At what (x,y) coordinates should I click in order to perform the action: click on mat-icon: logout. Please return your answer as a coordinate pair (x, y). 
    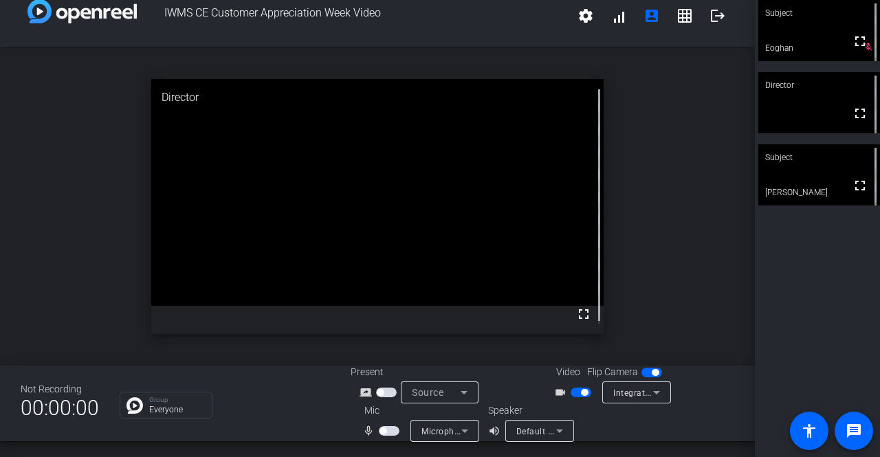
    Looking at the image, I should click on (717, 16).